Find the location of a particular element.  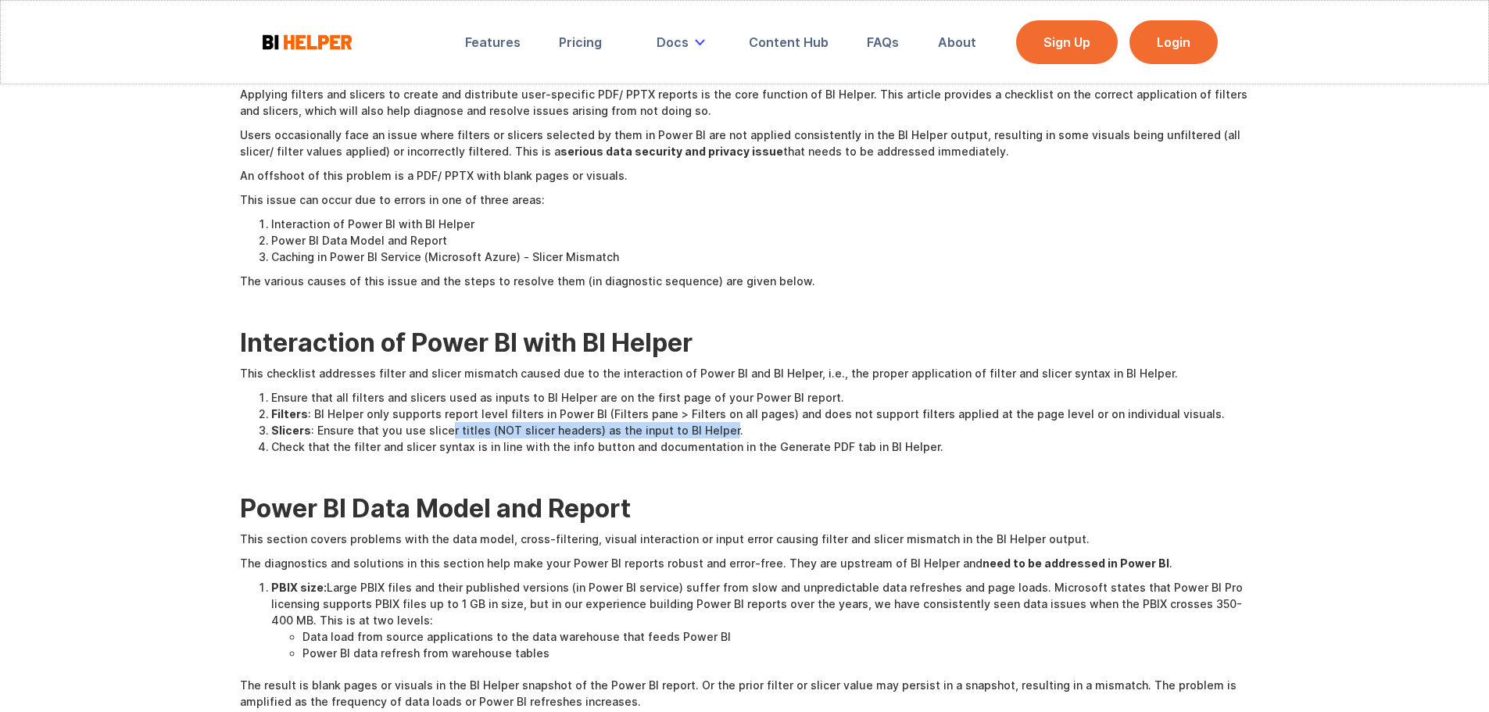

p: This section covers problems with the data model, cross-filtering, visual interaction or input er... is located at coordinates (745, 539).